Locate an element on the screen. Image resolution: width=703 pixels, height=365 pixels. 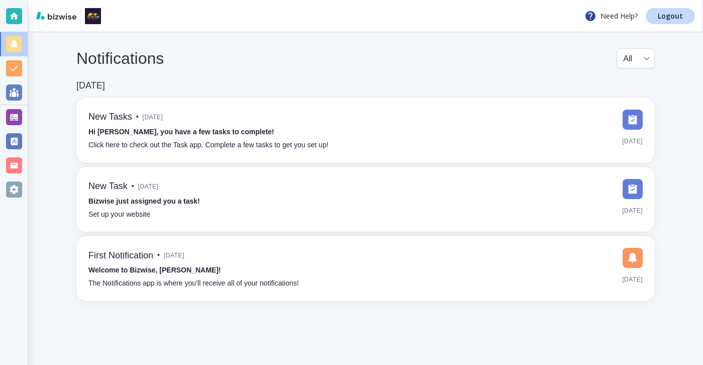
p: Set up your website is located at coordinates (119, 214).